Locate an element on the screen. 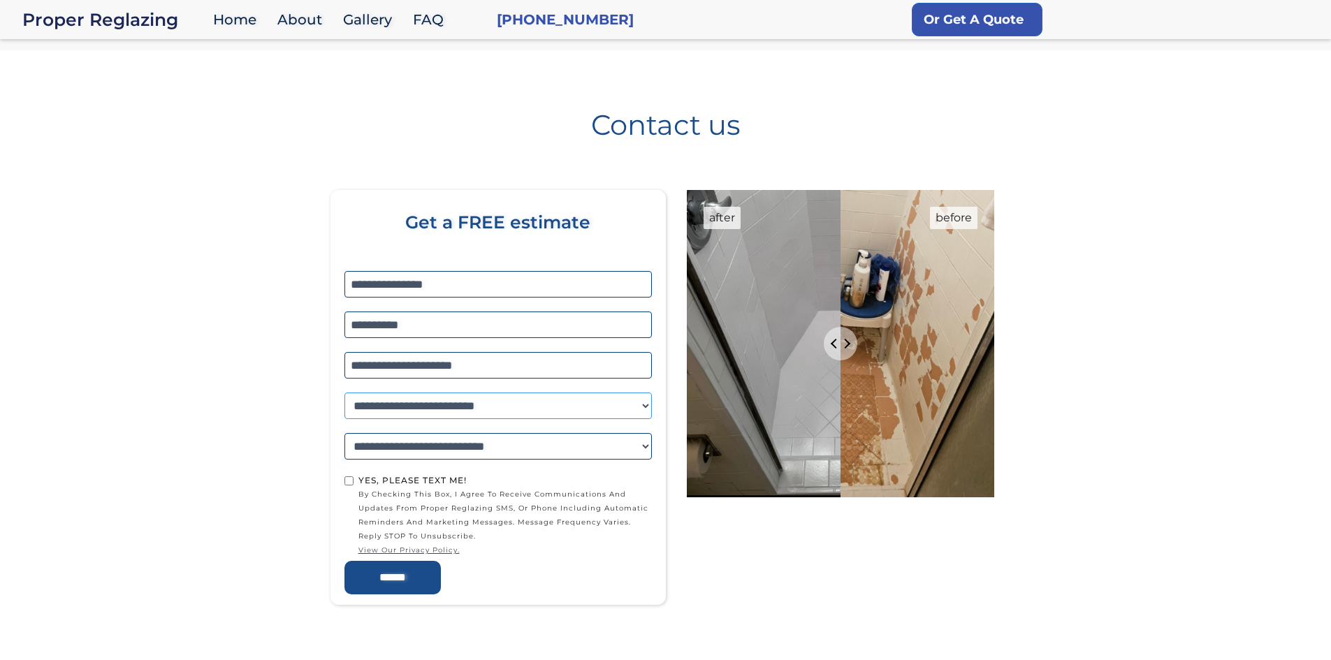  a: Home is located at coordinates (238, 20).